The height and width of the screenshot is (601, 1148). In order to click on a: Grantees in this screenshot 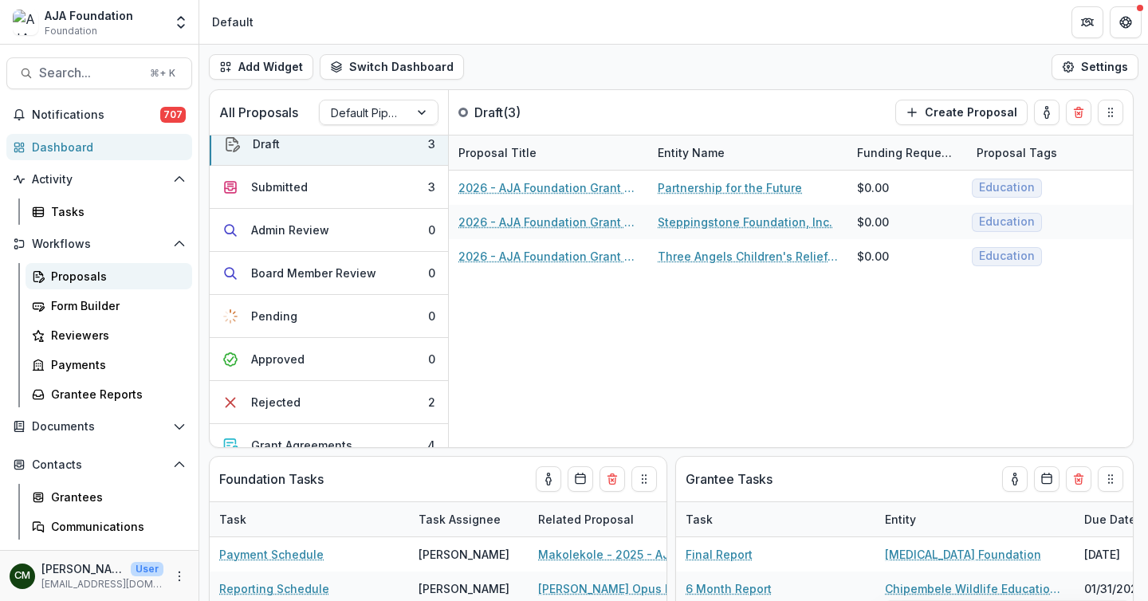, I will do `click(108, 497)`.